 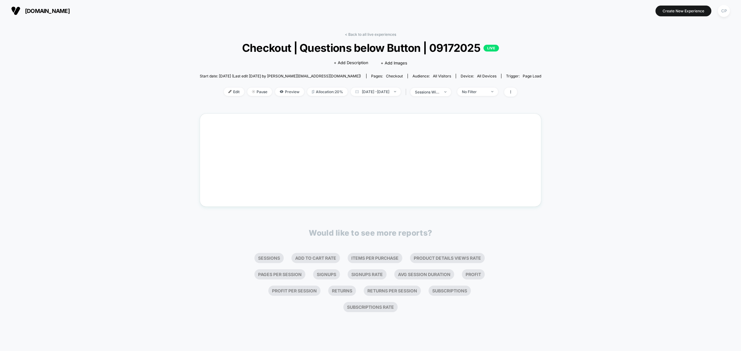 What do you see at coordinates (269, 258) in the screenshot?
I see `li: Sessions` at bounding box center [269, 258].